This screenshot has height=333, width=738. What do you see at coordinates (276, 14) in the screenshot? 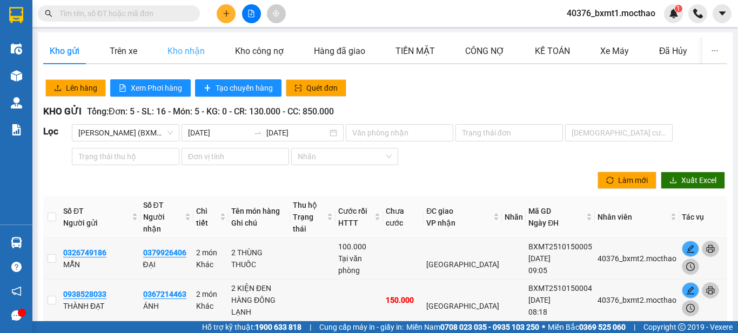
I see `span: aim` at bounding box center [276, 14].